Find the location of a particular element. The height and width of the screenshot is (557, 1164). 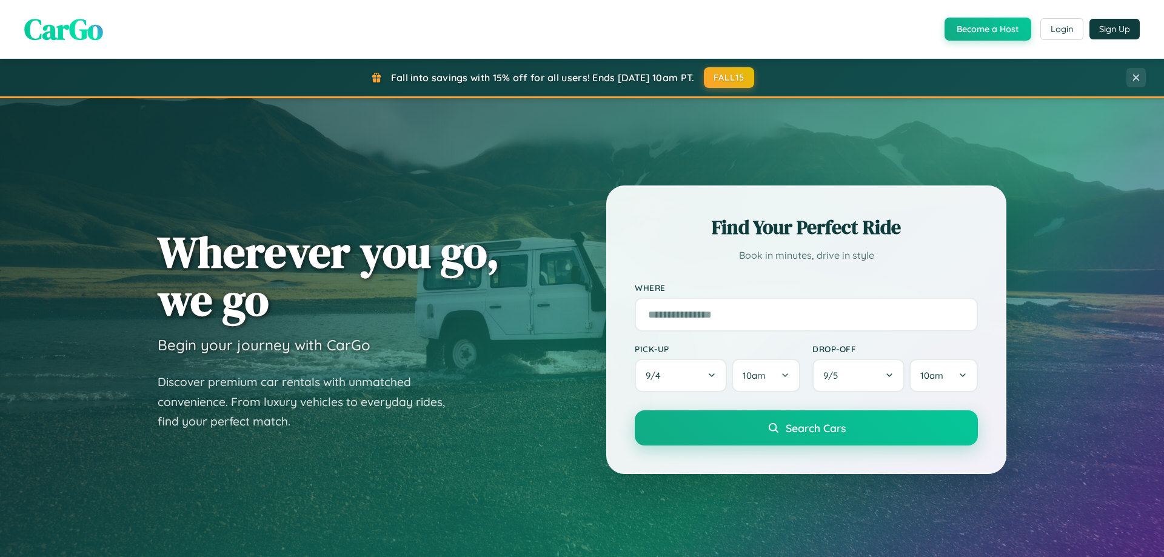

span: 9 / 4 is located at coordinates (656, 375).